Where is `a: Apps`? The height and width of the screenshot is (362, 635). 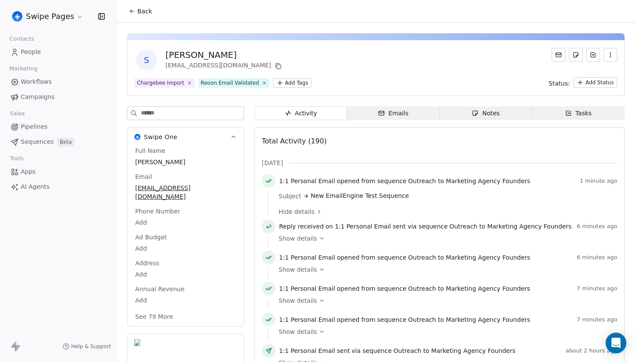
a: Apps is located at coordinates (58, 171).